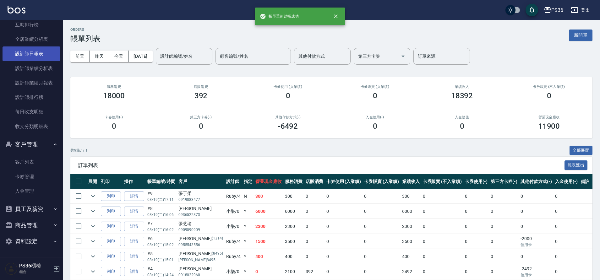 This screenshot has width=600, height=280. What do you see at coordinates (79, 151) in the screenshot?
I see `p: 共 9 筆, 1 / 1` at bounding box center [79, 151].